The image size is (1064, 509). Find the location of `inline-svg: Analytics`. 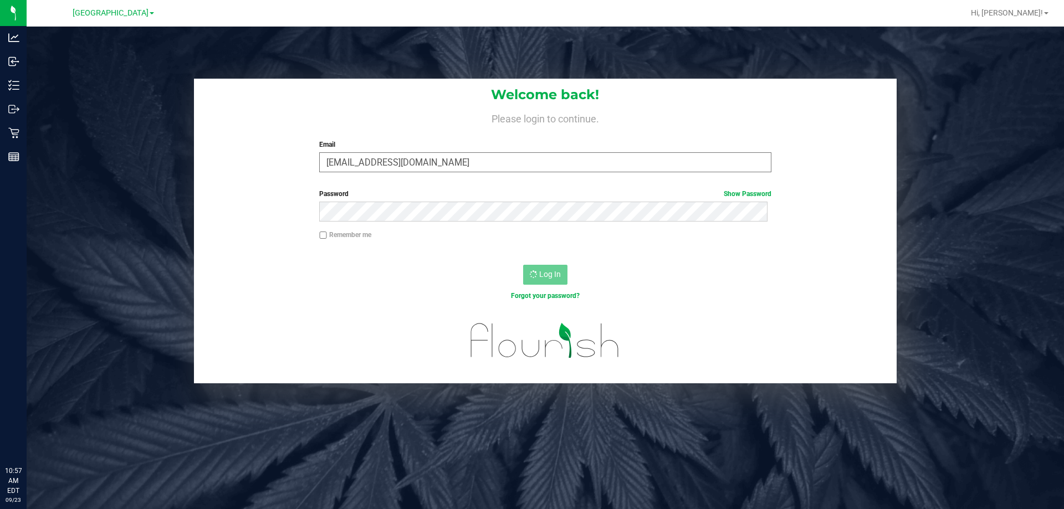

inline-svg: Analytics is located at coordinates (14, 38).